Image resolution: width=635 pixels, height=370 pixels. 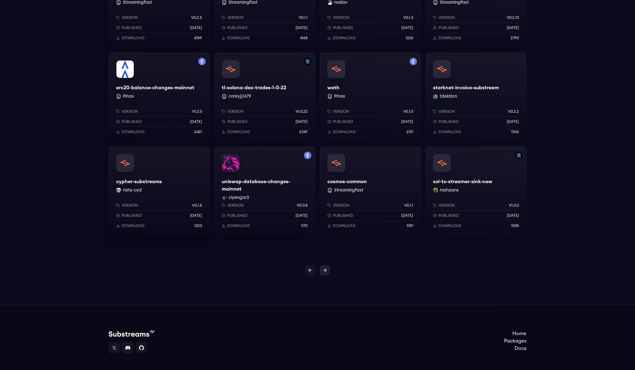 I want to click on p: v0.2.10, so click(x=513, y=18).